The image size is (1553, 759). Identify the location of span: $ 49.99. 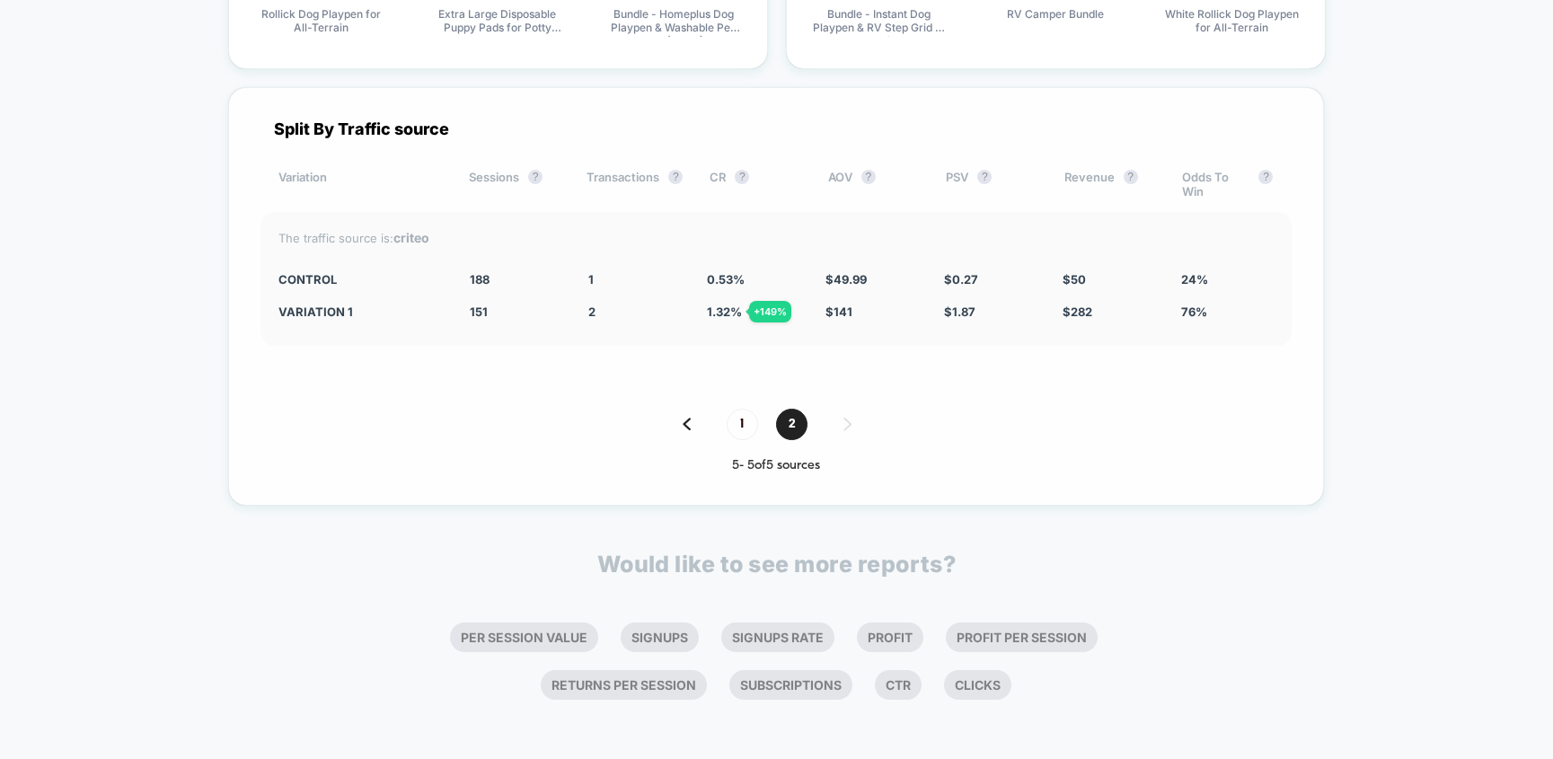
(846, 279).